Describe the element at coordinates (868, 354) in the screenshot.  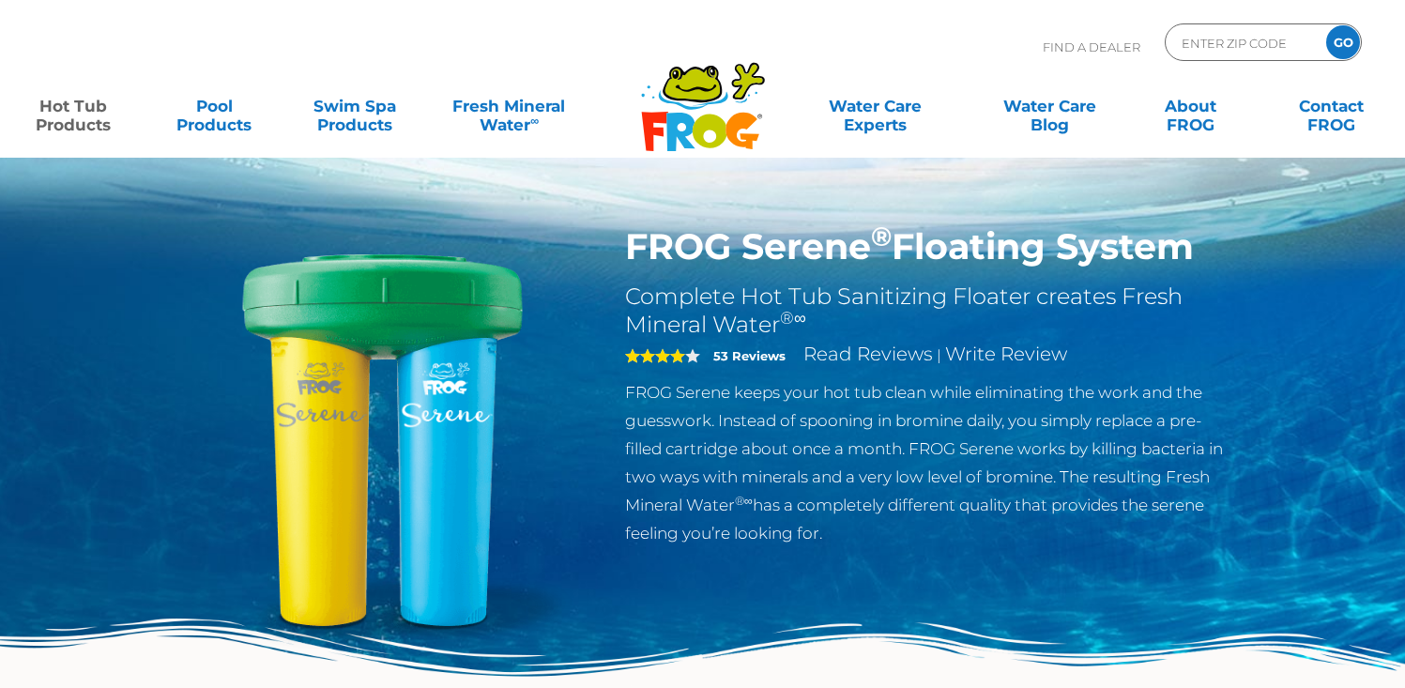
I see `a: Read Reviews` at that location.